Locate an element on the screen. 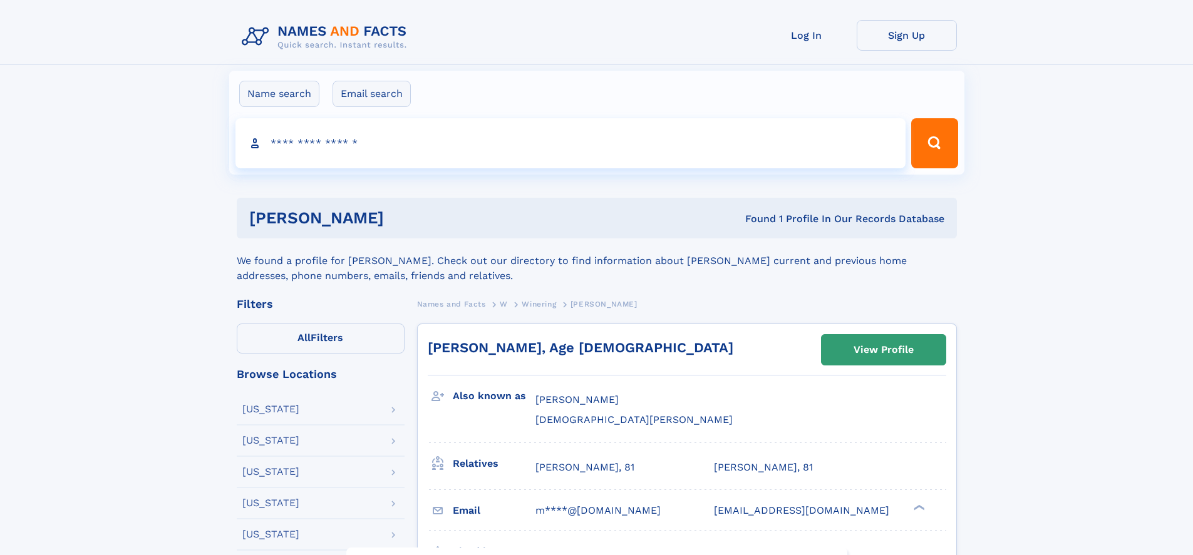 The image size is (1193, 555). label: Email search is located at coordinates (371, 94).